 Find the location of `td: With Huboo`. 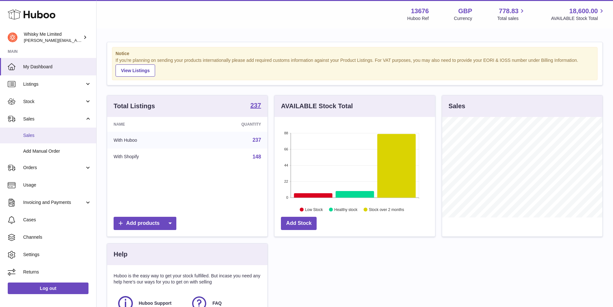

td: With Huboo is located at coordinates (150, 140).